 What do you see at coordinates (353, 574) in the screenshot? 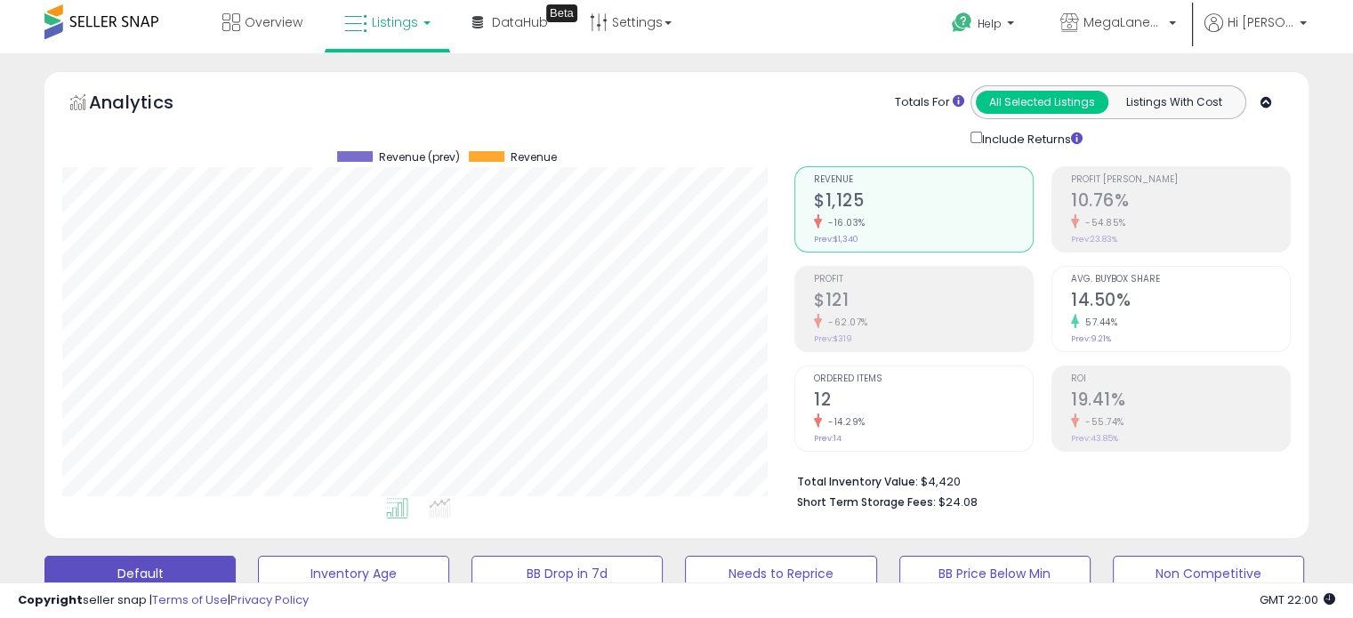
I see `button: Inventory Age` at bounding box center [353, 574].